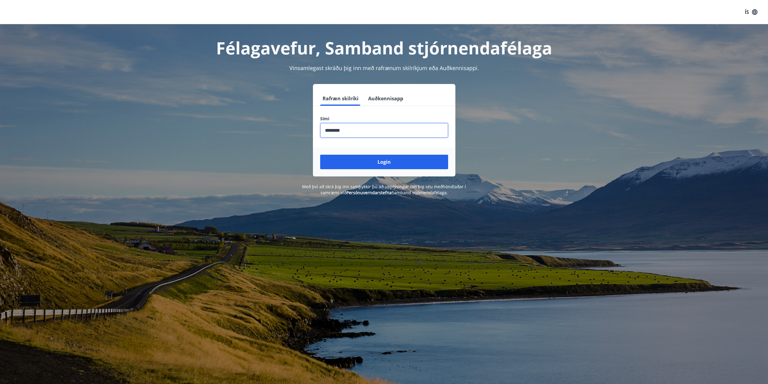 This screenshot has width=768, height=384. I want to click on span: Með því að skrá þig inn samþykkir þú að upplýsingar um þig séu meðhöndlaðar í samræmi við Samband..., so click(384, 189).